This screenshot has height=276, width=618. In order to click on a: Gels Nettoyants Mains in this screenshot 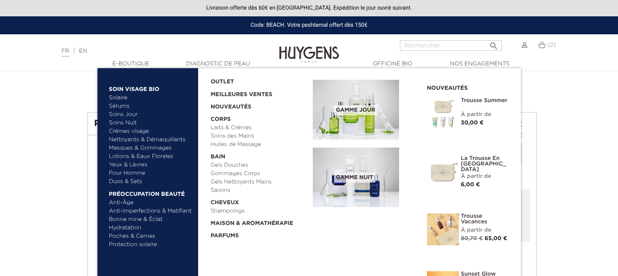, I will do `click(259, 182)`.